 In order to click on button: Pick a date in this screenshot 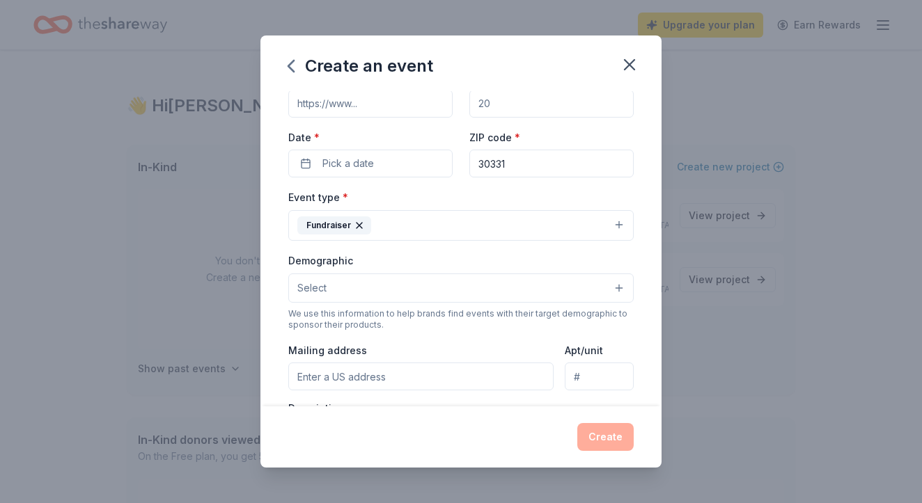, I will do `click(370, 164)`.